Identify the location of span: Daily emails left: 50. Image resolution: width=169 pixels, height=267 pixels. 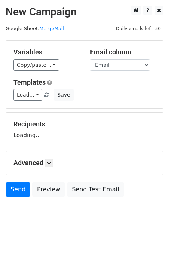
(138, 29).